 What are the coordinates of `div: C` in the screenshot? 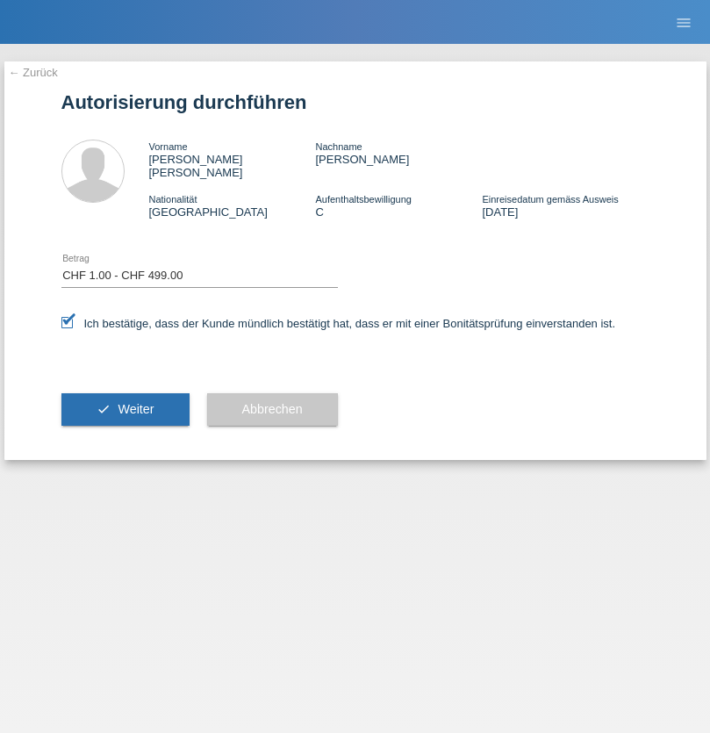 It's located at (399, 205).